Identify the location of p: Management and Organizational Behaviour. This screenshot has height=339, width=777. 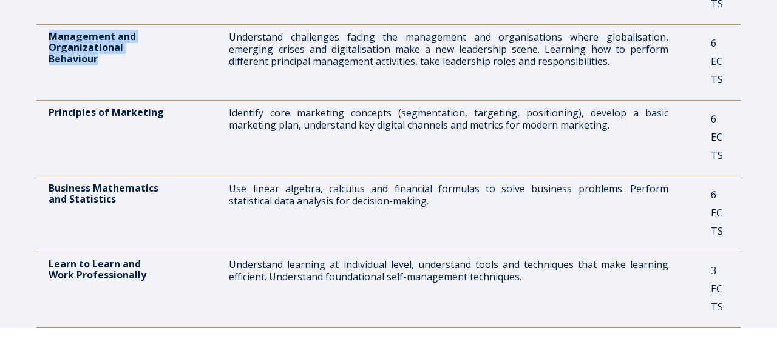
(118, 47).